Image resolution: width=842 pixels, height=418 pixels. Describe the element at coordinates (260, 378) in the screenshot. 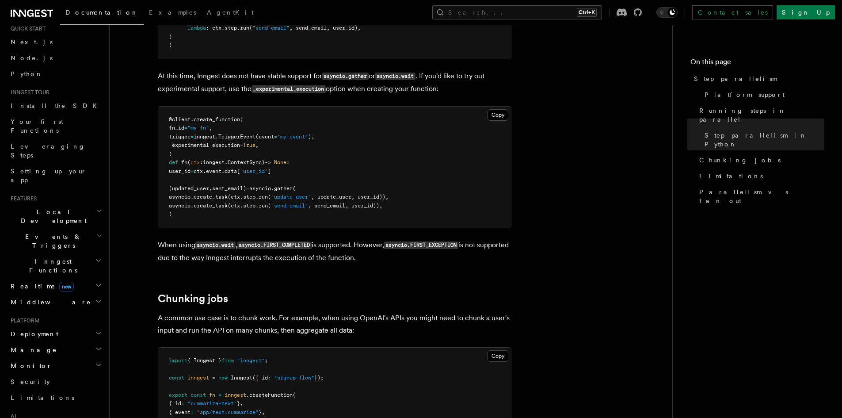

I see `span: ({ id` at that location.